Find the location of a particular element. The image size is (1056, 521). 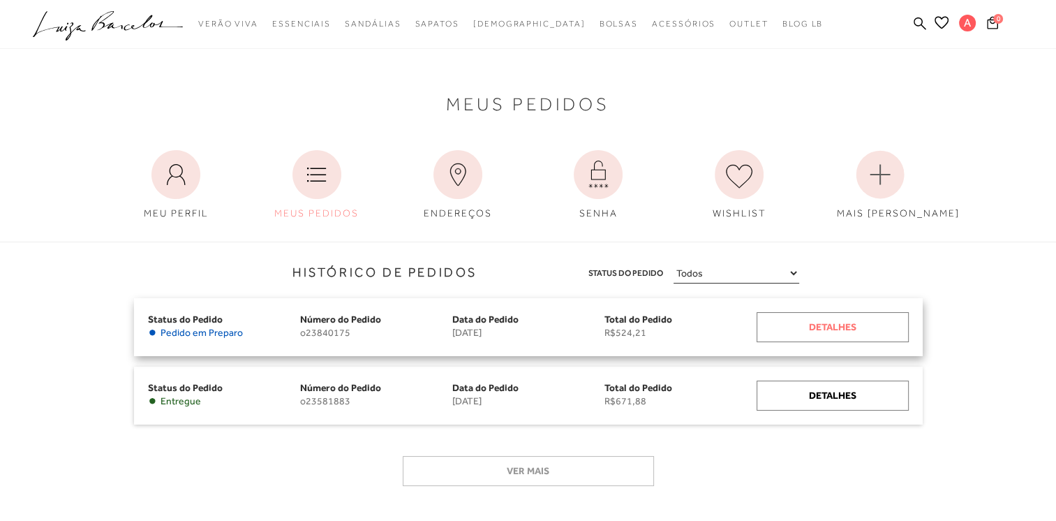

span: R$524,21 is located at coordinates (680, 332).